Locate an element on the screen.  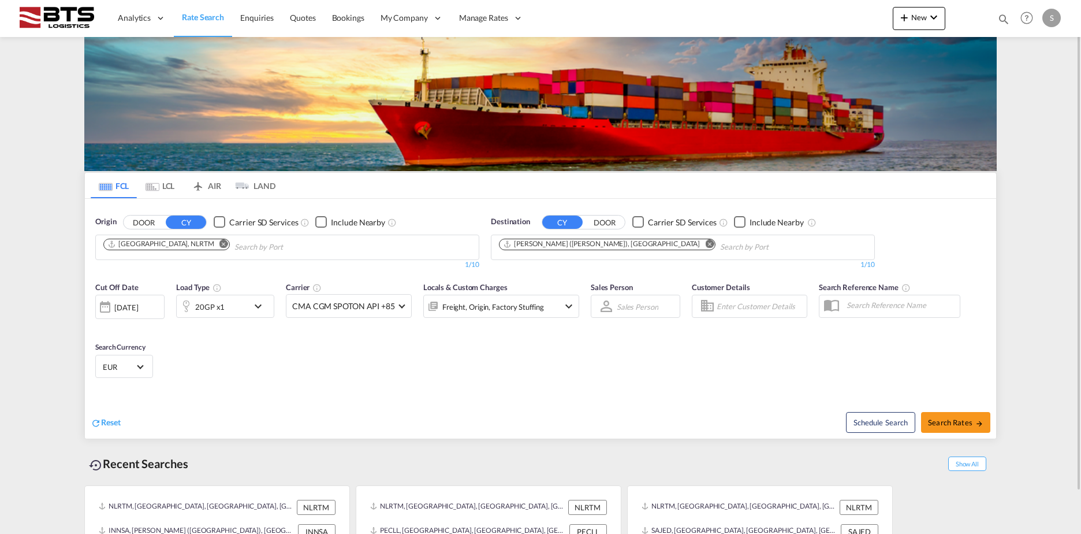
span: Carrier is located at coordinates (304, 287).